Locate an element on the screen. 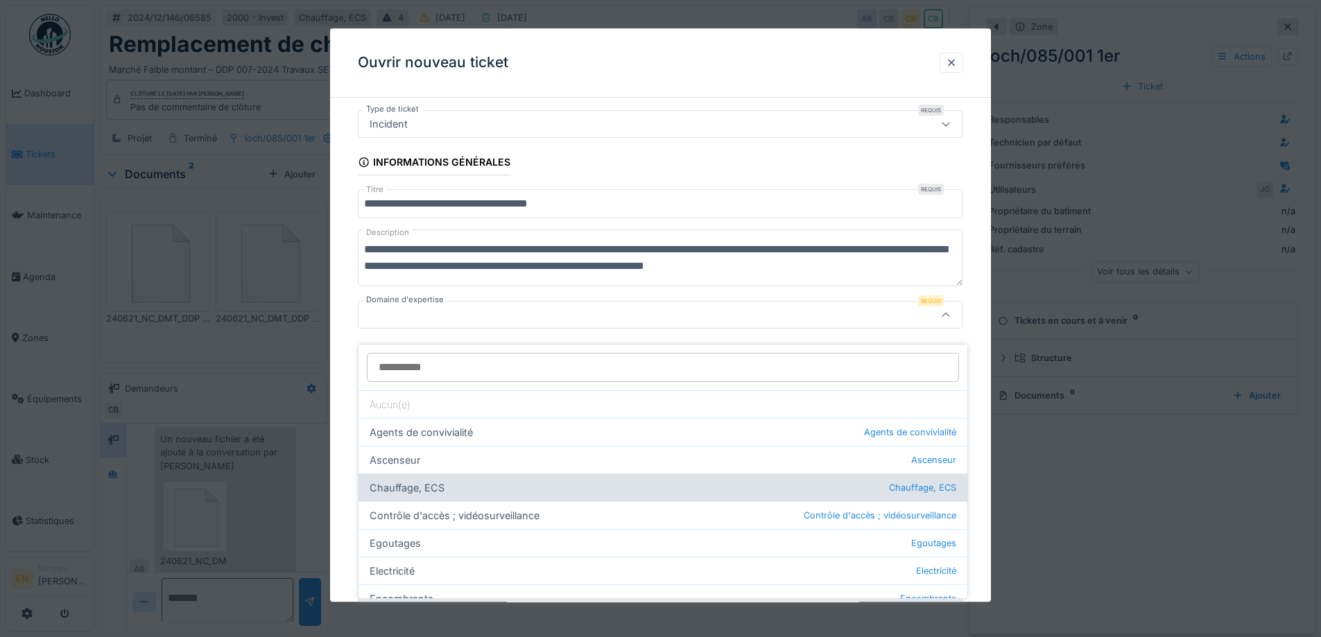 The width and height of the screenshot is (1321, 637). label: Type de ticket is located at coordinates (393, 109).